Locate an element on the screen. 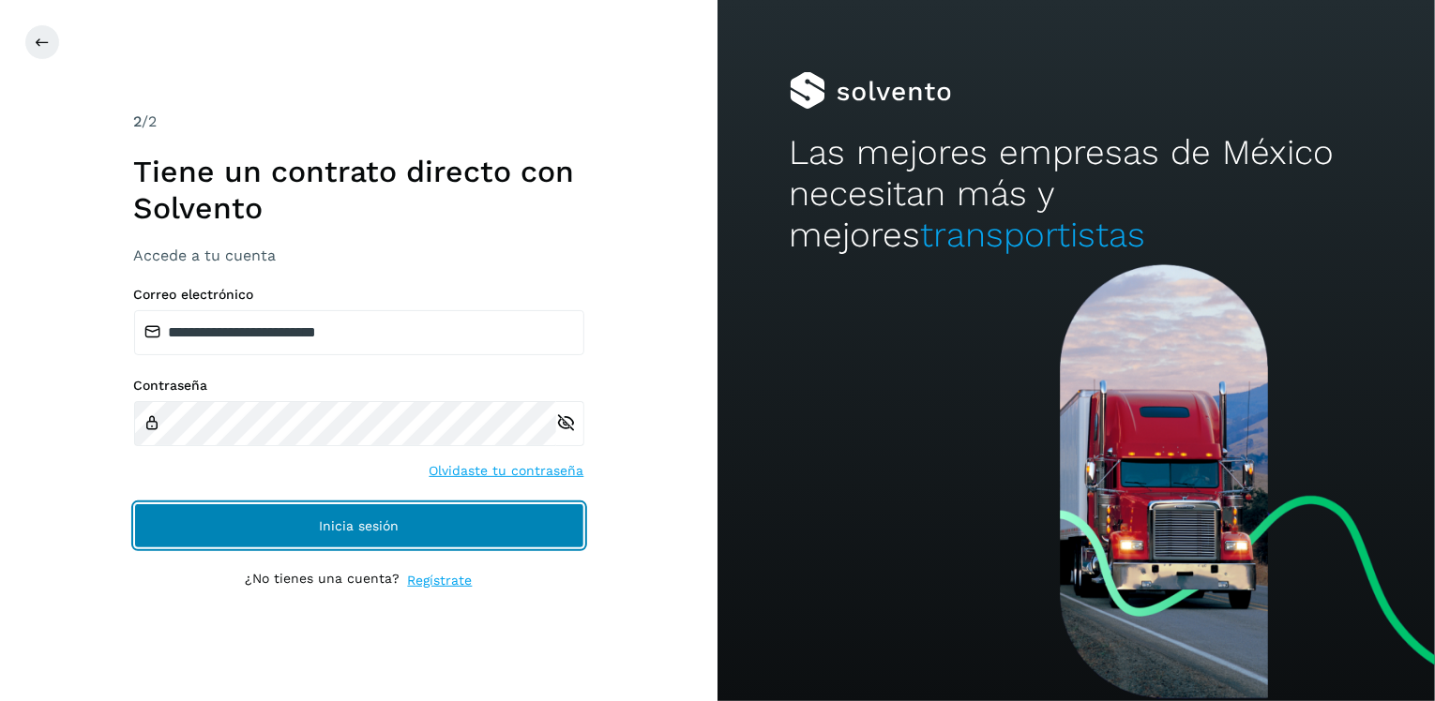 This screenshot has width=1435, height=701. label: Contraseña is located at coordinates (359, 385).